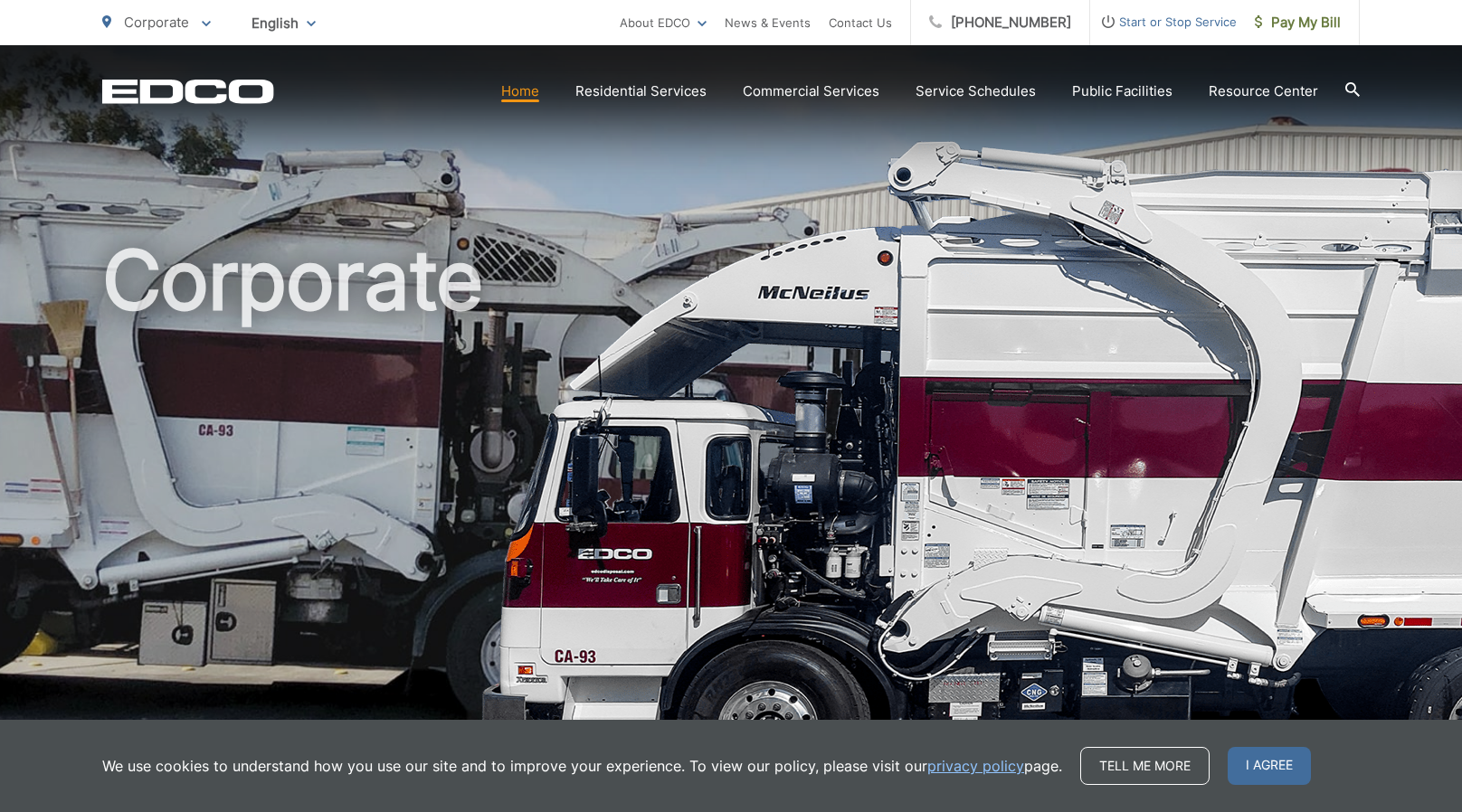  Describe the element at coordinates (1263, 92) in the screenshot. I see `a: Resource Center` at that location.